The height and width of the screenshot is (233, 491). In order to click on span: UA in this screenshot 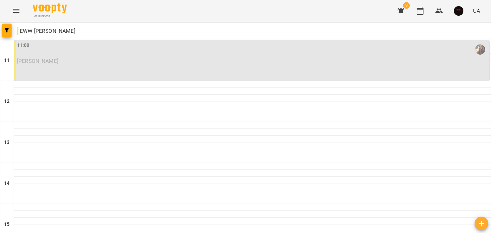, I will do `click(477, 11)`.